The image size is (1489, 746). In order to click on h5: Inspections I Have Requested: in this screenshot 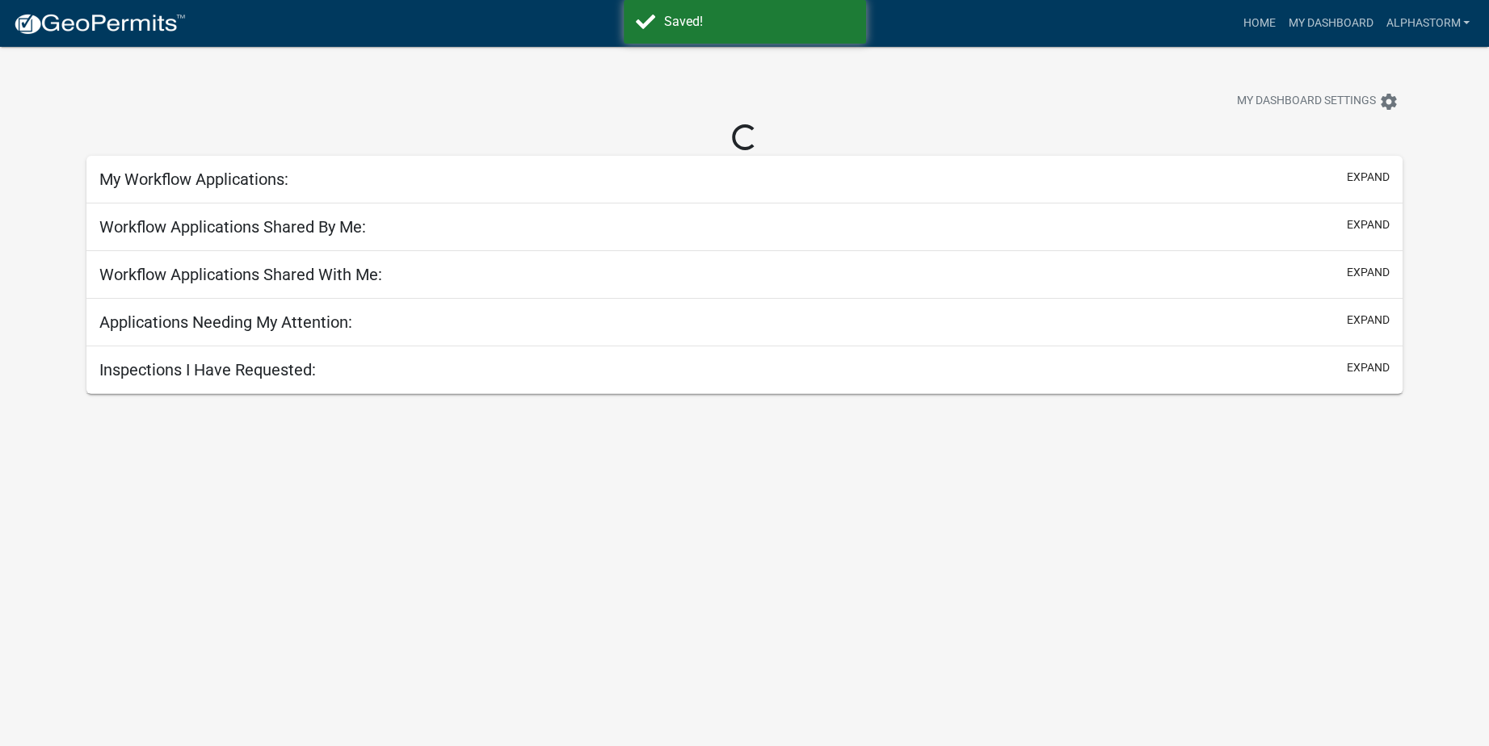, I will do `click(208, 370)`.